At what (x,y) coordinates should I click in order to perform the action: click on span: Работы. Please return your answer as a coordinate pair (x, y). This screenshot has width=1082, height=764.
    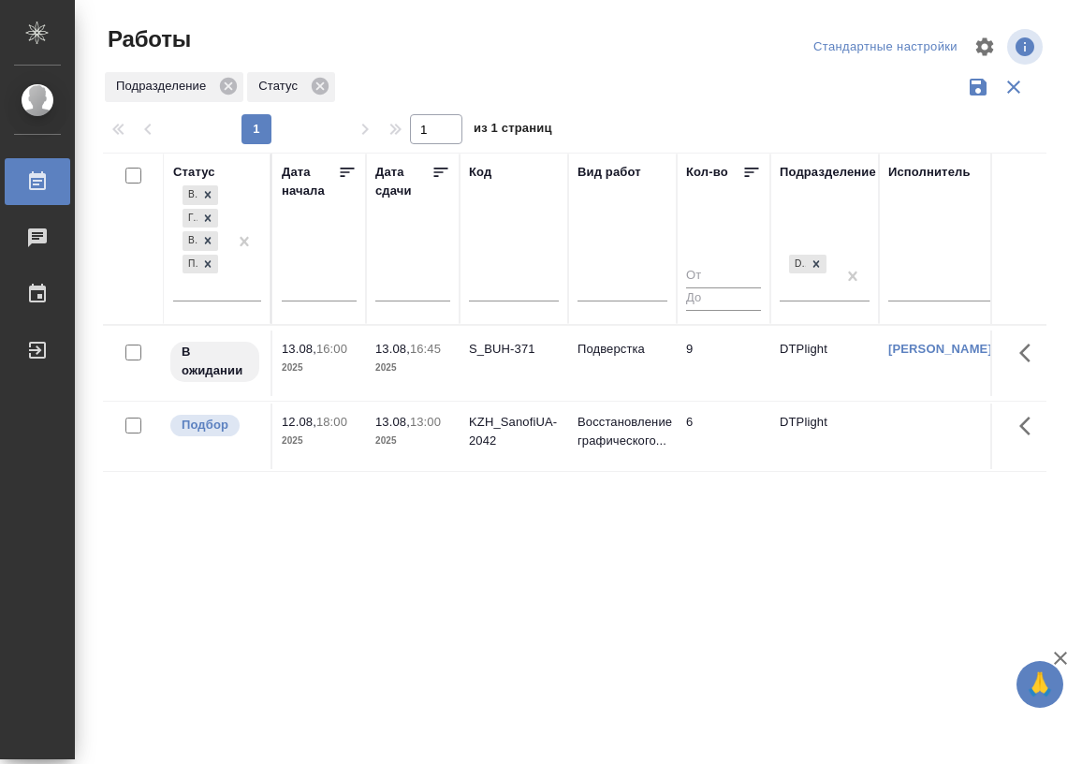
    Looking at the image, I should click on (147, 39).